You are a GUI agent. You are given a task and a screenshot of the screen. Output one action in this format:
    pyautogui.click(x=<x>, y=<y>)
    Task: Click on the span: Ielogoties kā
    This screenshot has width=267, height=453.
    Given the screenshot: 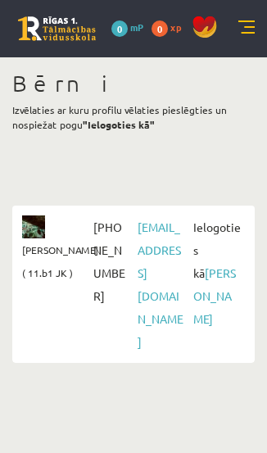 What is the action you would take?
    pyautogui.click(x=217, y=273)
    